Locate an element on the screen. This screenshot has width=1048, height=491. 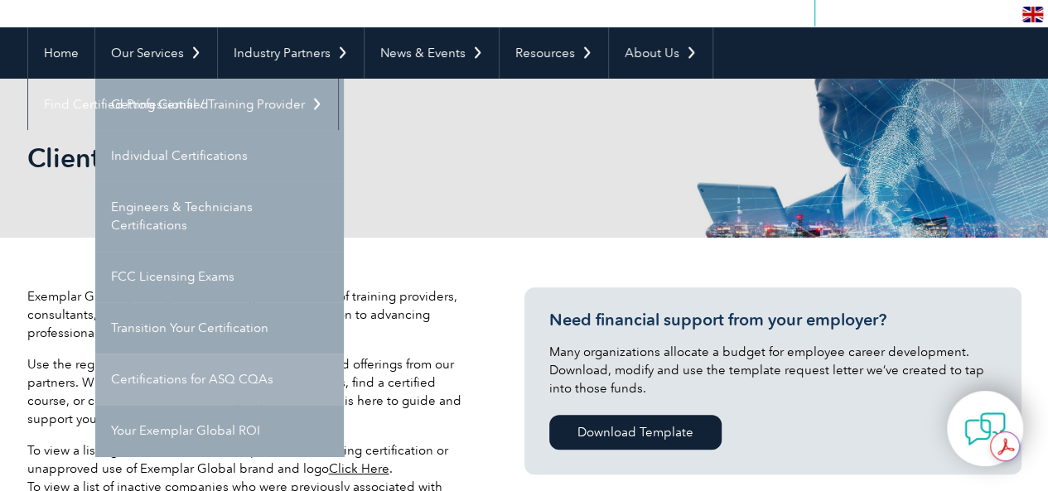
a: About Us is located at coordinates (660, 53).